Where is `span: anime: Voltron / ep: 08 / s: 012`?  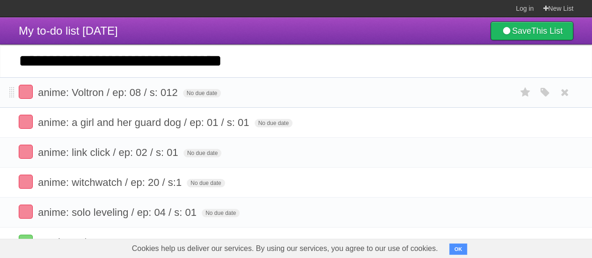
span: anime: Voltron / ep: 08 / s: 012 is located at coordinates (108, 92).